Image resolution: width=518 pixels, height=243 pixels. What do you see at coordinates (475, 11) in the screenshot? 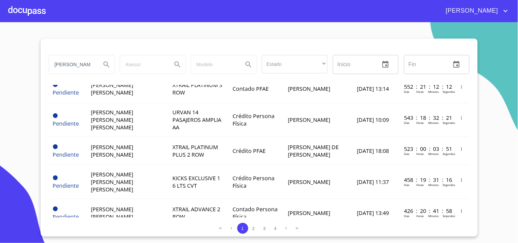
I see `button: account of current user` at bounding box center [475, 11].